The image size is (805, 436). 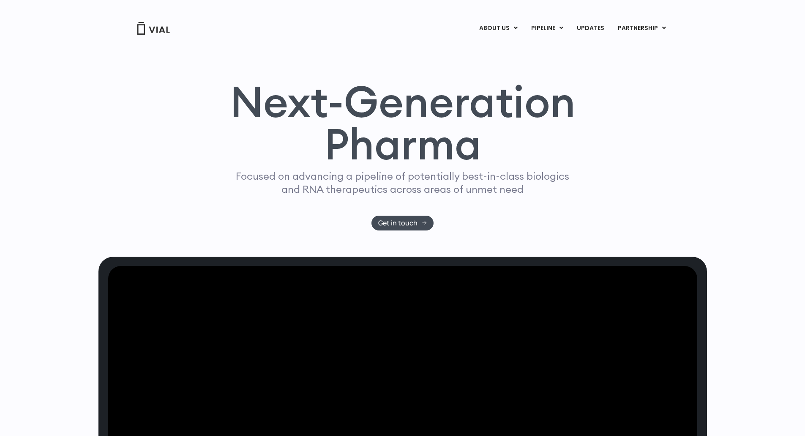 I want to click on a: UPDATES, so click(x=590, y=28).